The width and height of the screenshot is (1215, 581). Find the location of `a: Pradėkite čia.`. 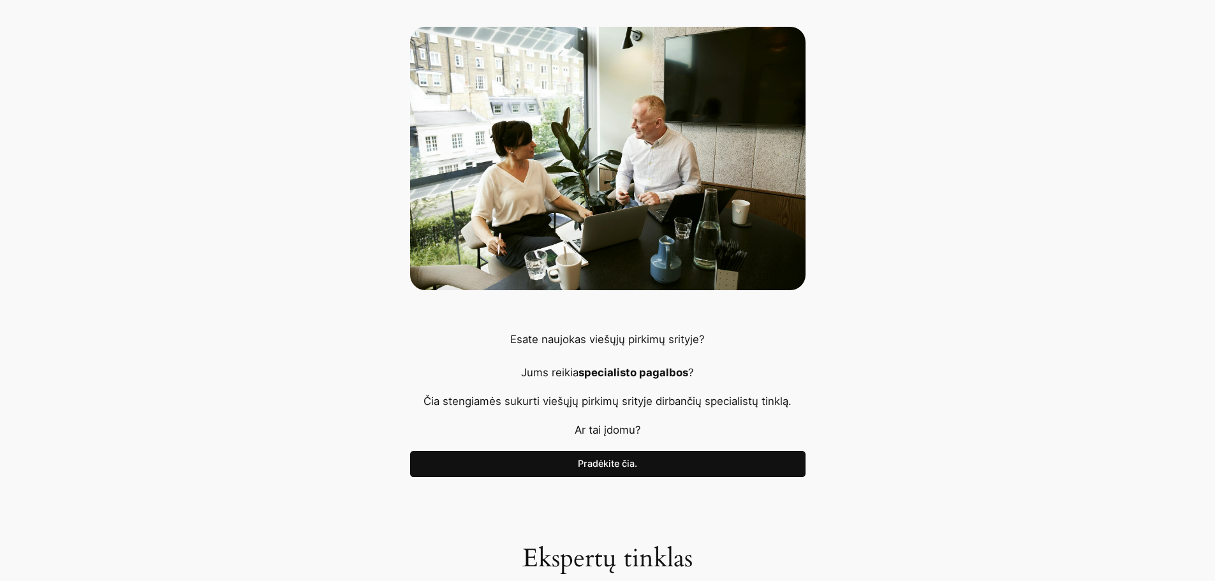

a: Pradėkite čia. is located at coordinates (608, 464).